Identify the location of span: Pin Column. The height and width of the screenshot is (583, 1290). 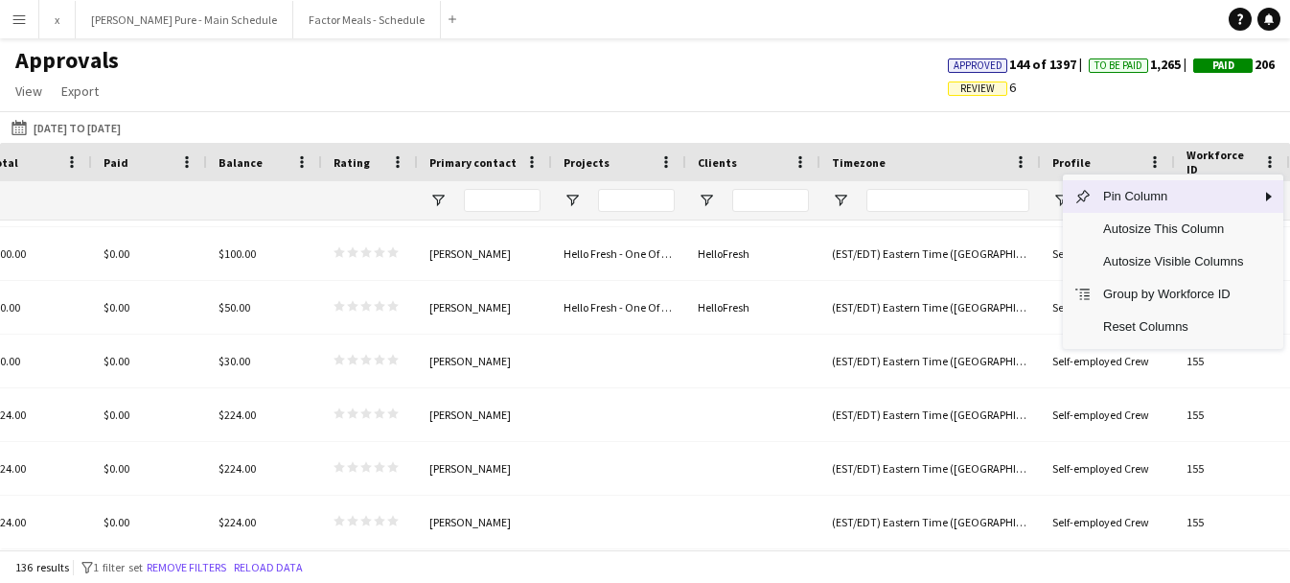
(1173, 197).